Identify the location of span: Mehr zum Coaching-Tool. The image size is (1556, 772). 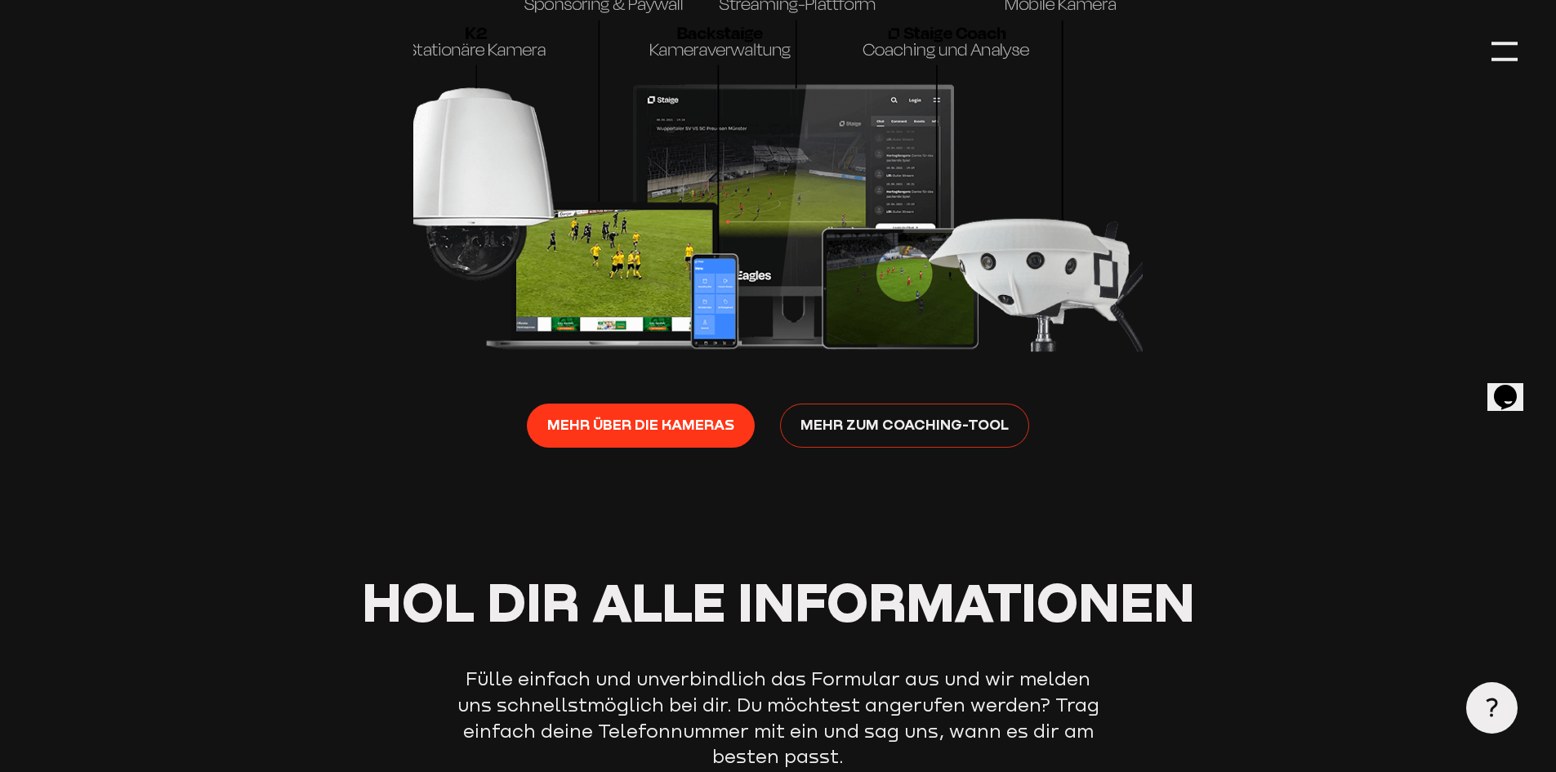
(904, 425).